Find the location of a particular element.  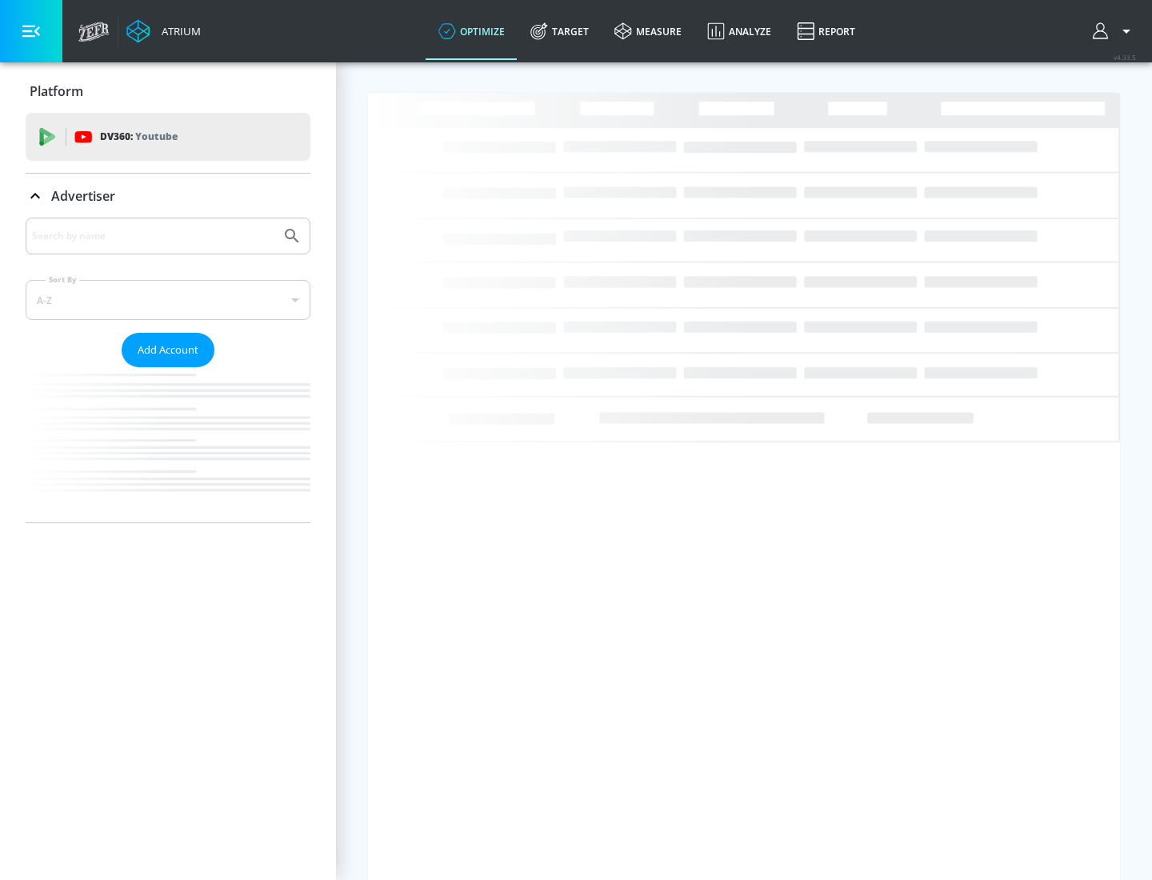

a: Target is located at coordinates (559, 31).